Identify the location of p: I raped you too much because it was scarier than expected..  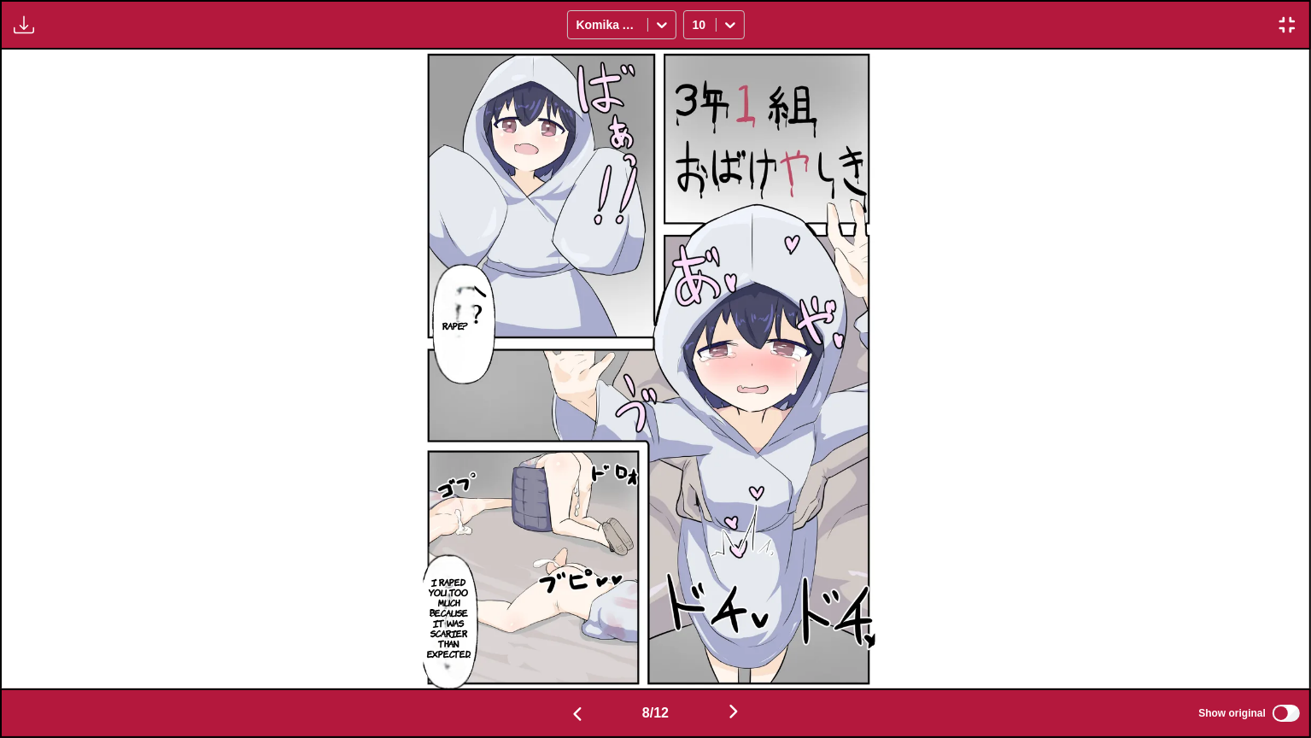
(448, 617).